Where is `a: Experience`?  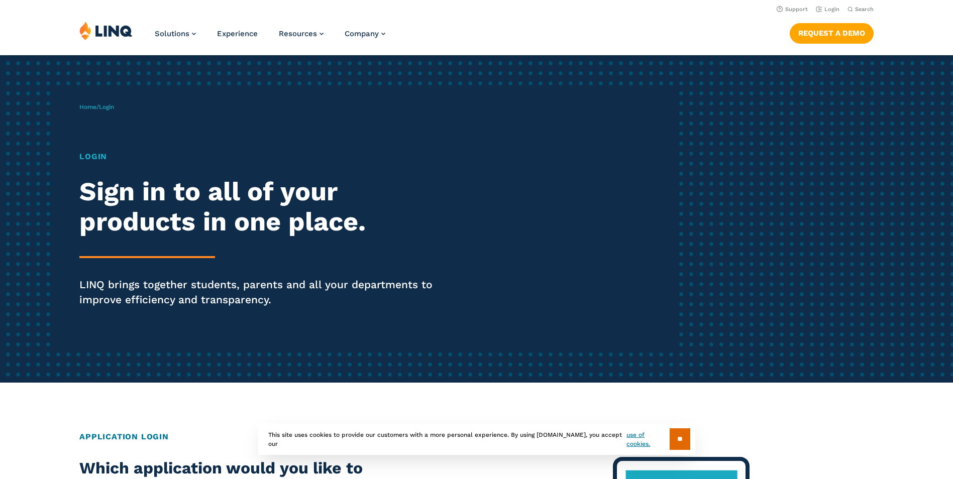
a: Experience is located at coordinates (237, 34).